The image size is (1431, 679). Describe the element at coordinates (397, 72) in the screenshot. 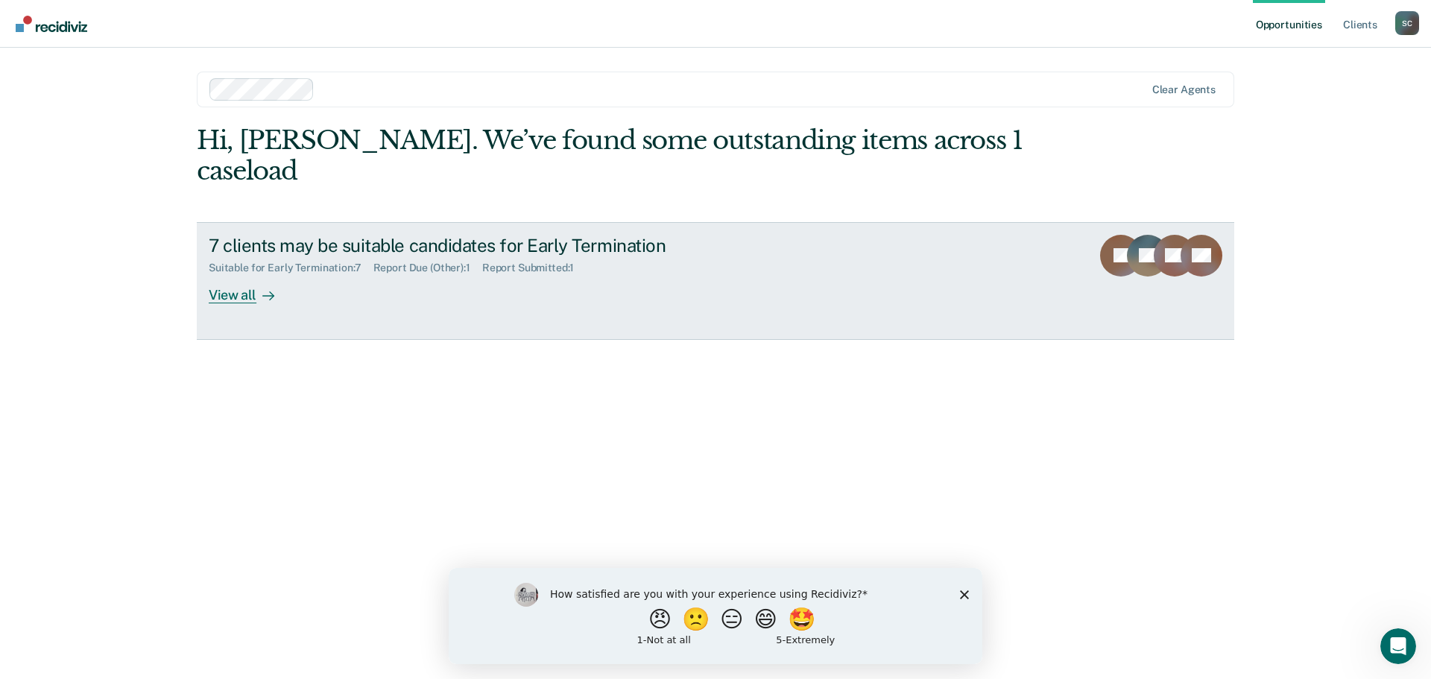

I see `div: 5 - Extremely` at that location.